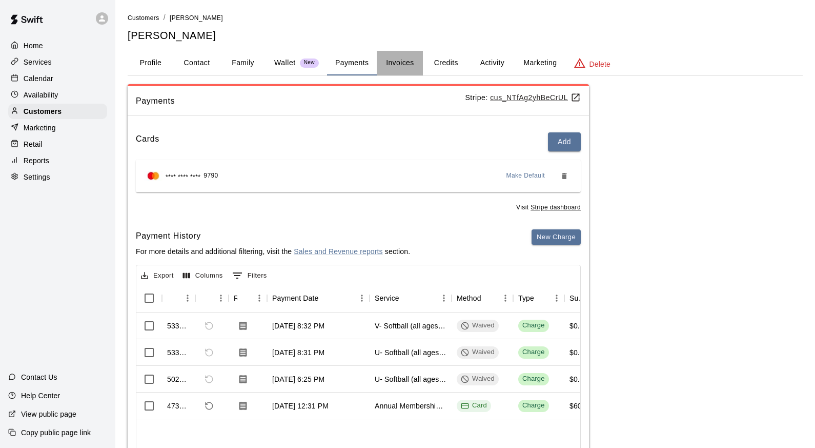 This screenshot has height=448, width=815. I want to click on div: Id, so click(178, 298).